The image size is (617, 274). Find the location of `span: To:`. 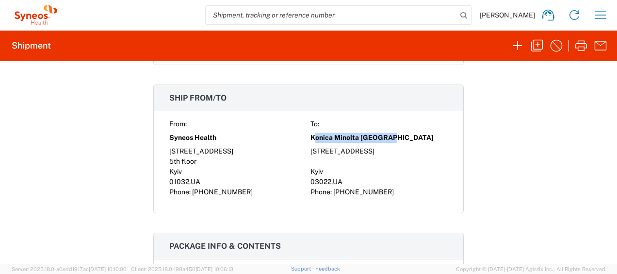

span: To: is located at coordinates (315, 124).